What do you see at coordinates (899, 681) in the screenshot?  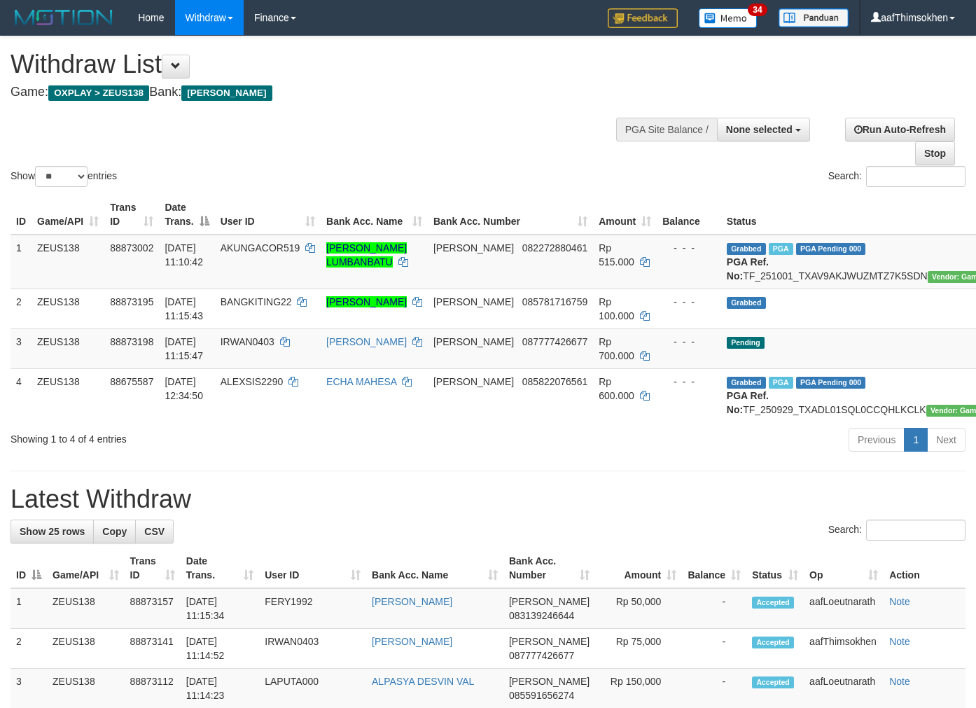 I see `a: Note` at bounding box center [899, 681].